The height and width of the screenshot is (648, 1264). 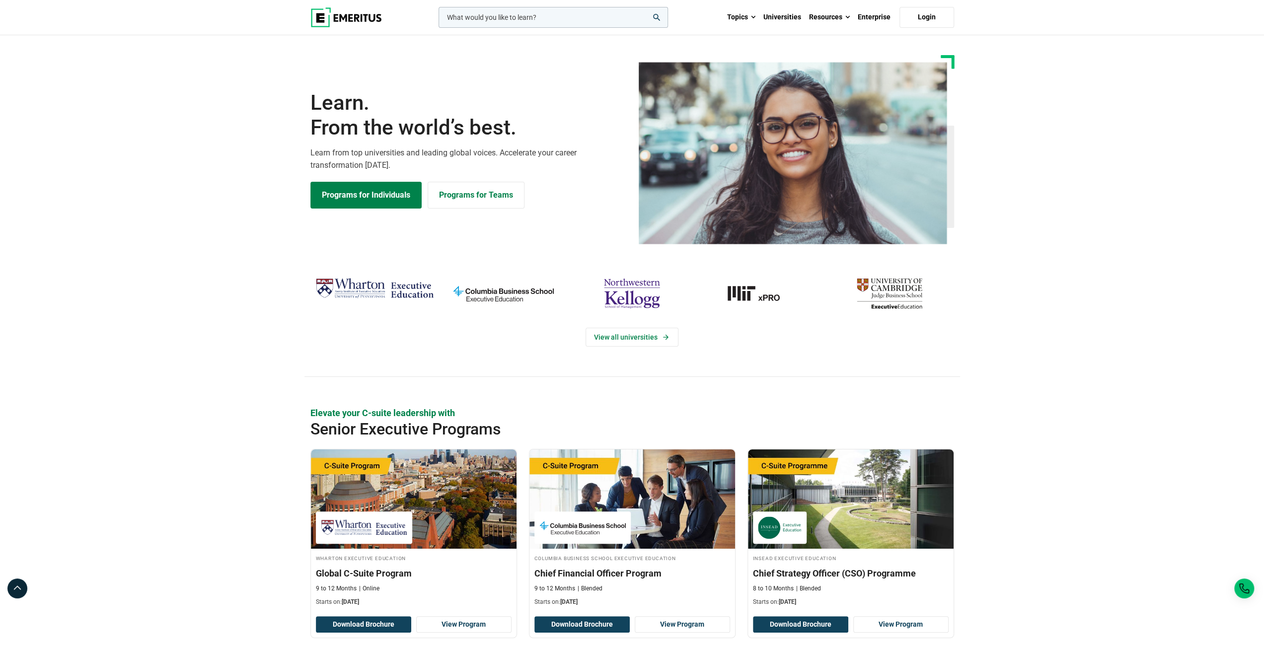 What do you see at coordinates (851, 530) in the screenshot?
I see `a: Leadership Course by INSEAD Executive Education - October 14, 2025 INSEAD Executive Education INS...` at bounding box center [851, 530].